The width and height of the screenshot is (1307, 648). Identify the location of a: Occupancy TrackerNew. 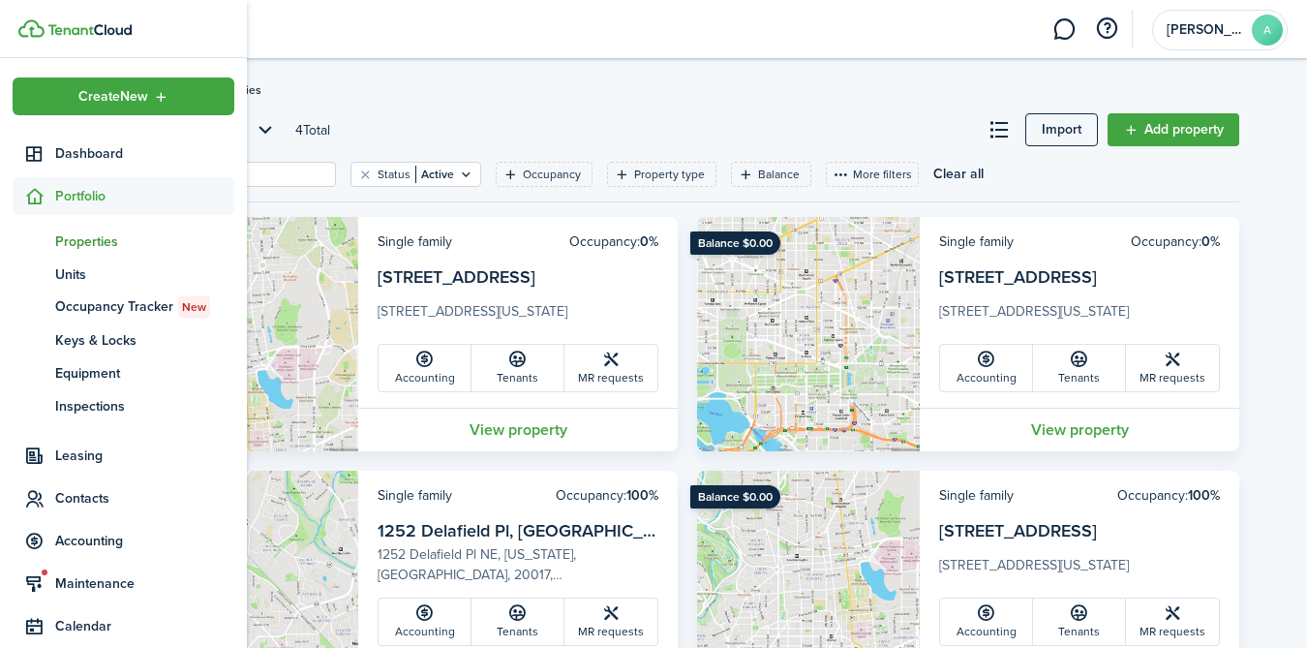
(123, 307).